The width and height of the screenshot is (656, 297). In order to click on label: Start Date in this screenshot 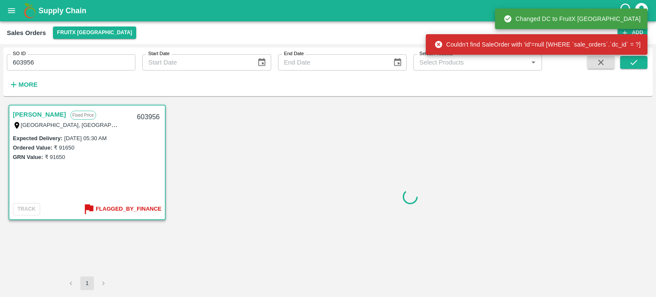, I will do `click(159, 54)`.